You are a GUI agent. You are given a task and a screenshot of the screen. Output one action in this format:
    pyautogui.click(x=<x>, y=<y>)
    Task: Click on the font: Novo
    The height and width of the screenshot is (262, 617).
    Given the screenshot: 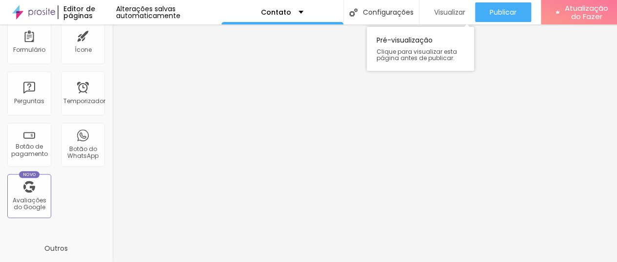 What is the action you would take?
    pyautogui.click(x=29, y=174)
    